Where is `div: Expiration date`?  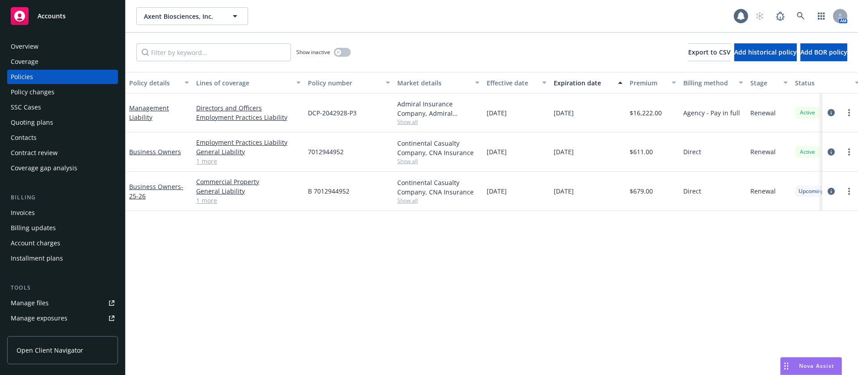 div: Expiration date is located at coordinates (583, 83).